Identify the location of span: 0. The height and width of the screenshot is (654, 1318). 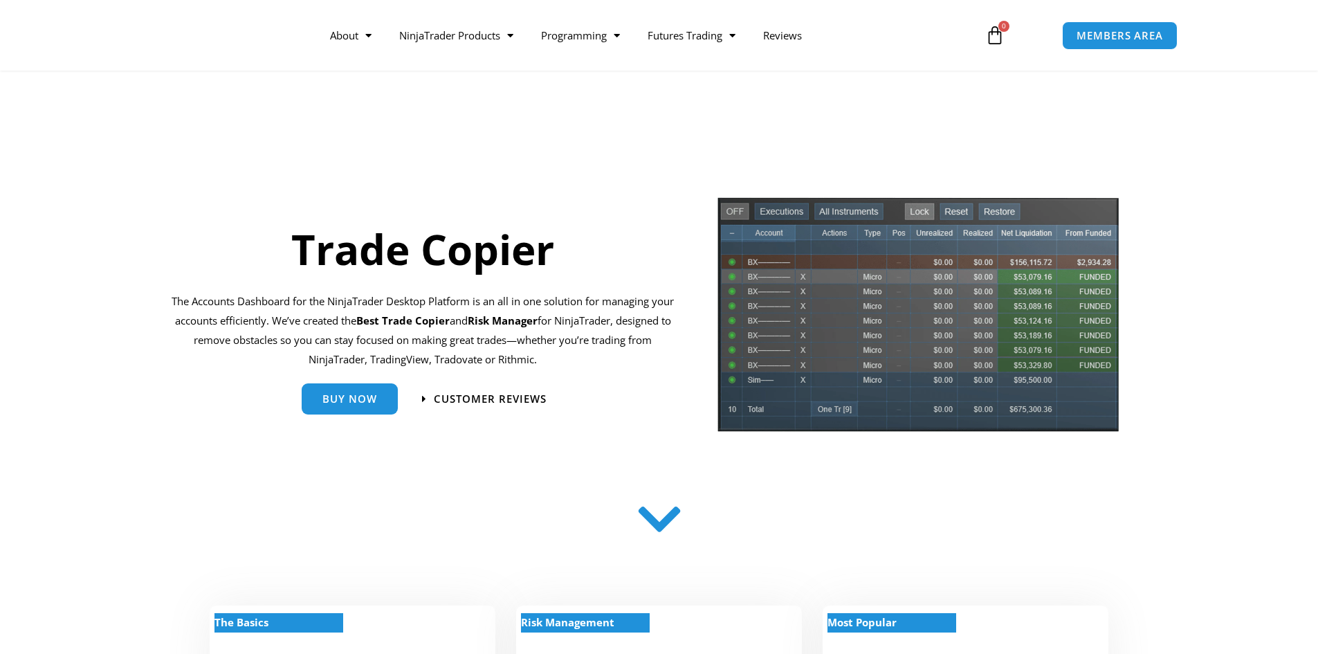
(1004, 26).